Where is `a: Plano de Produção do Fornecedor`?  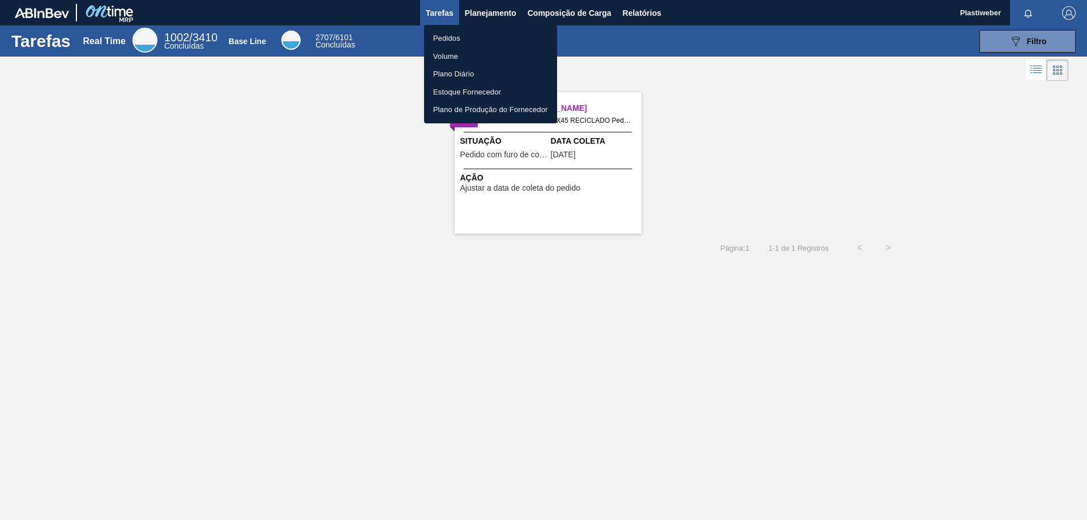
a: Plano de Produção do Fornecedor is located at coordinates (490, 110).